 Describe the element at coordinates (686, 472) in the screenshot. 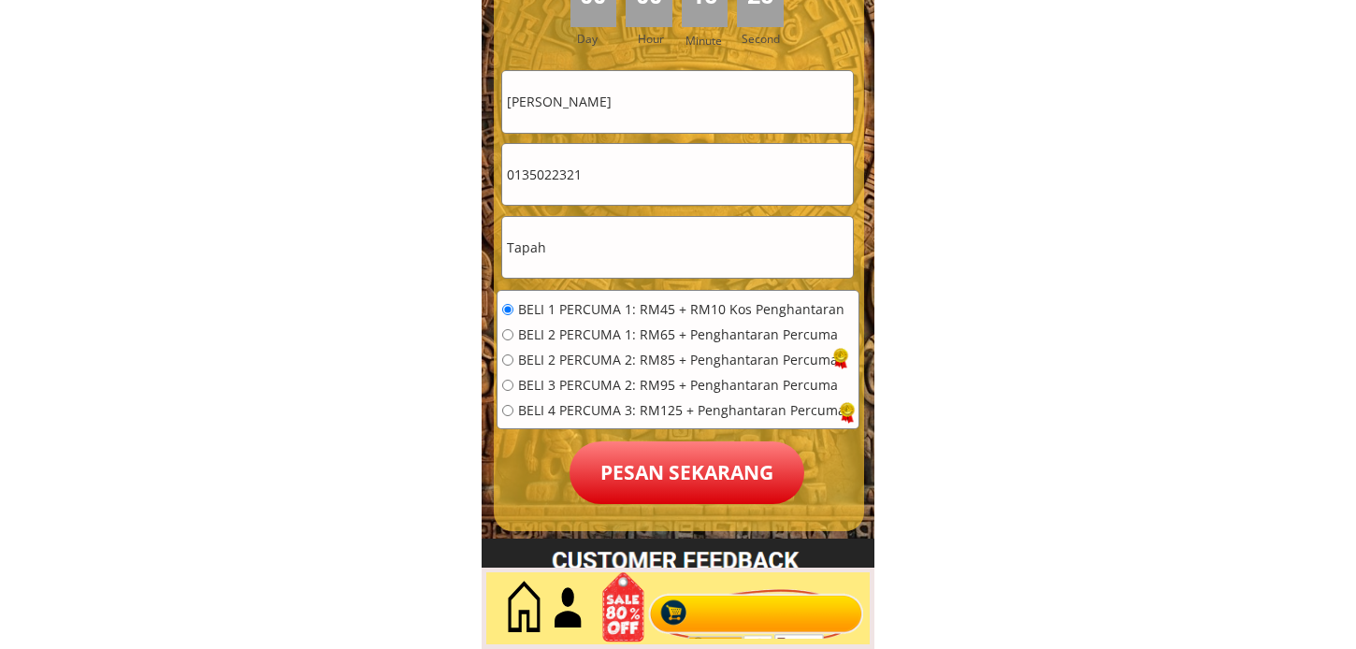

I see `p: Pesan sekarang` at that location.